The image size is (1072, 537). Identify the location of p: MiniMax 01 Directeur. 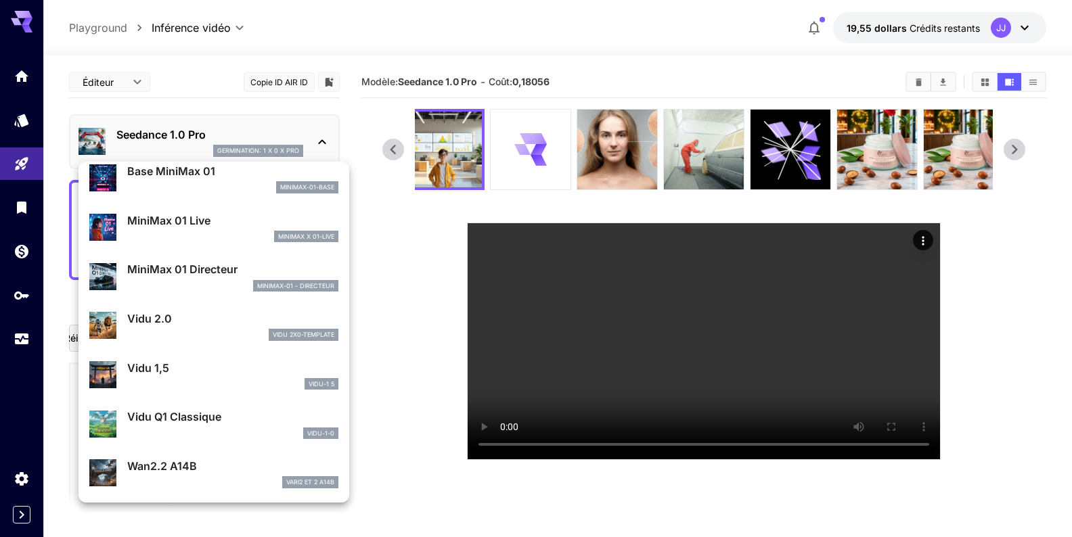
(233, 269).